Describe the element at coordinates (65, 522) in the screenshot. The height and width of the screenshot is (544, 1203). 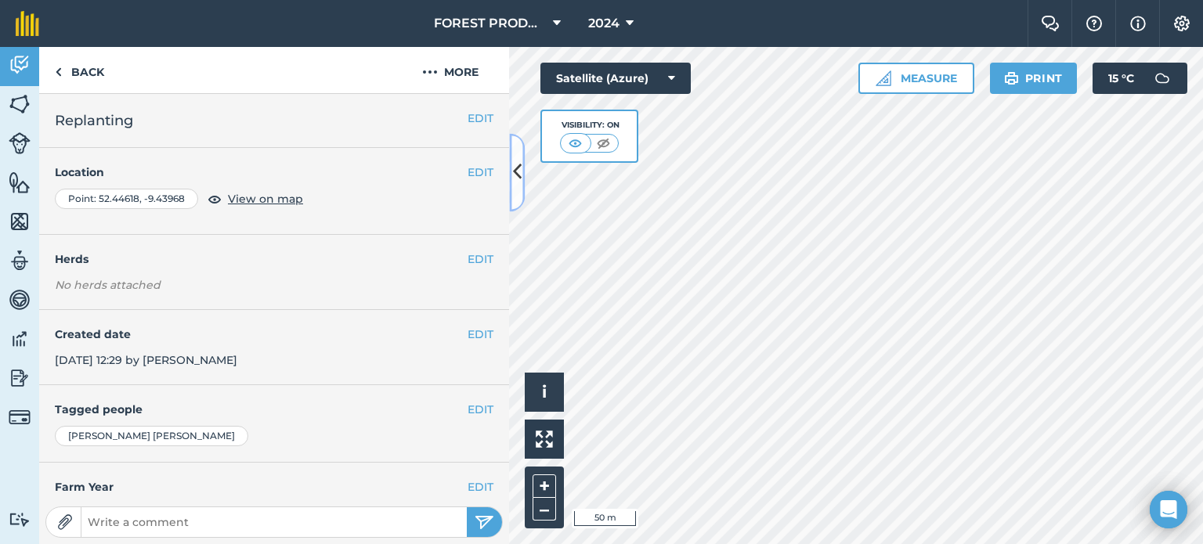
I see `img: Paperclip icon` at that location.